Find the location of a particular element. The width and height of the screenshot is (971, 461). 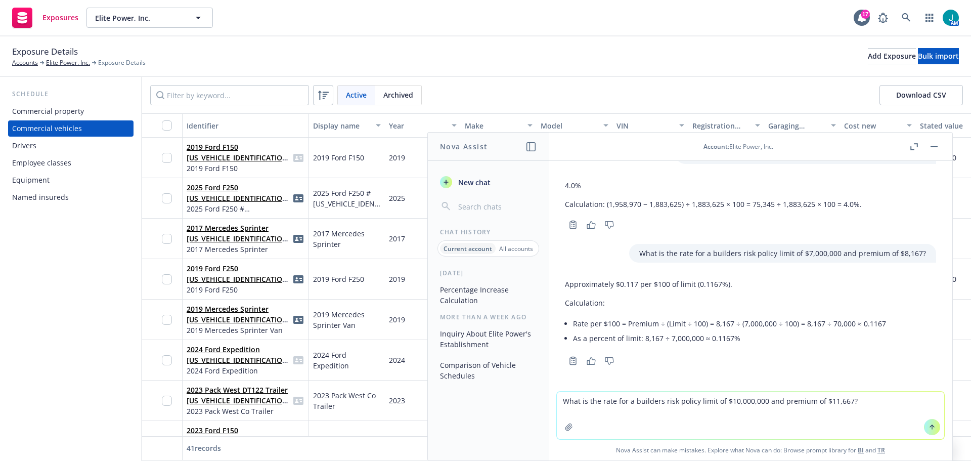

a: Equipment is located at coordinates (71, 180).